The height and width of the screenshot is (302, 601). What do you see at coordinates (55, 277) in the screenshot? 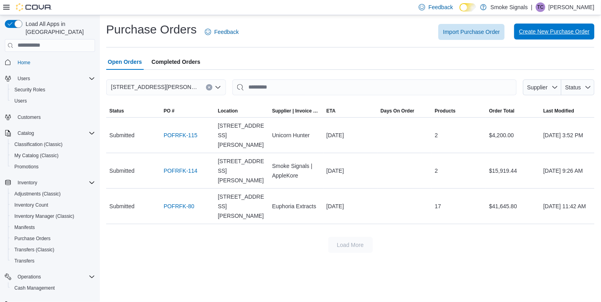
I see `span: Operations` at bounding box center [55, 277].